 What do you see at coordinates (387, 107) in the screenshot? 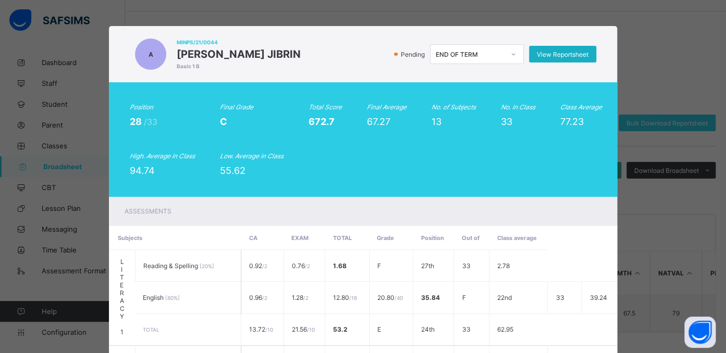
I see `i: Final Average` at bounding box center [387, 107].